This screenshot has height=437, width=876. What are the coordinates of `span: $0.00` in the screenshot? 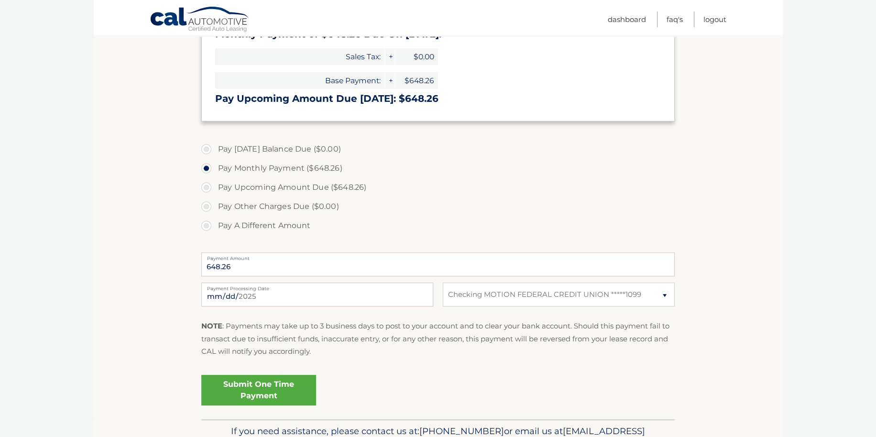 It's located at (416, 56).